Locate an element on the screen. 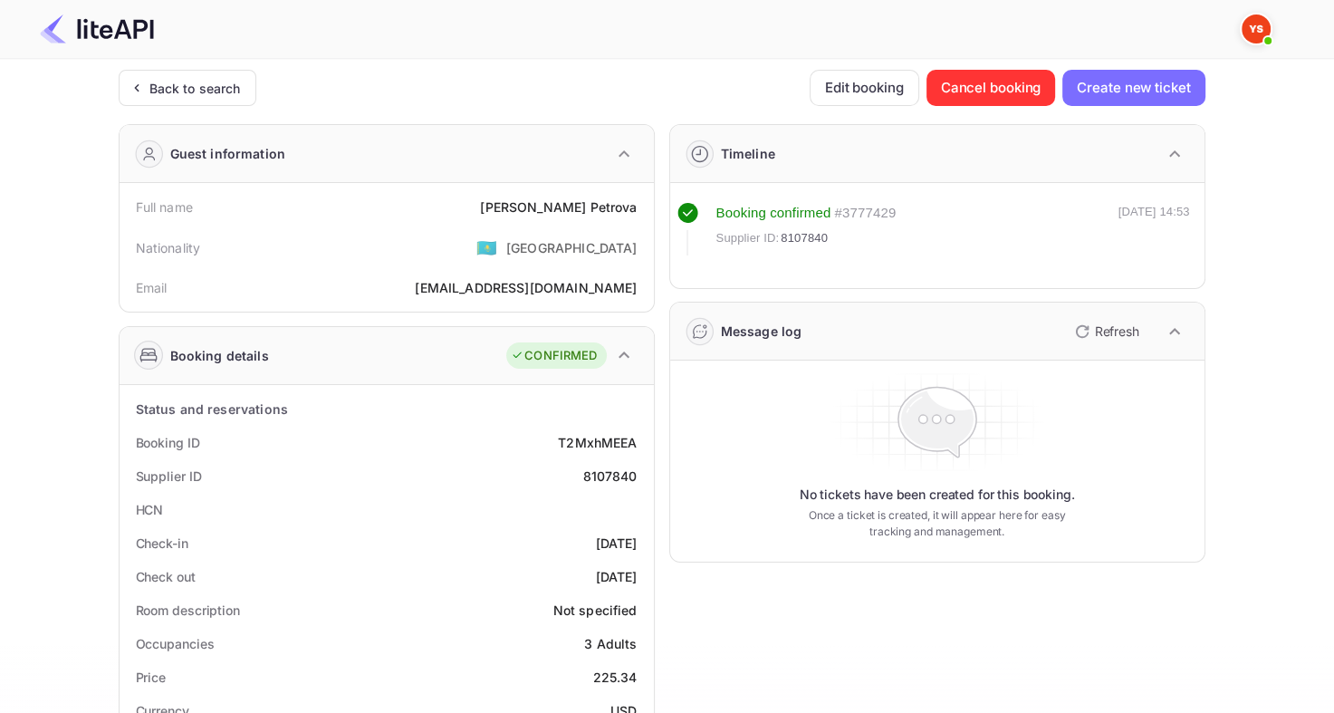 The width and height of the screenshot is (1334, 713). div: Price is located at coordinates (151, 676).